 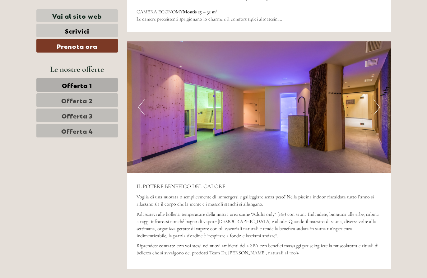 I want to click on div: Le nostre offerte, so click(x=77, y=69).